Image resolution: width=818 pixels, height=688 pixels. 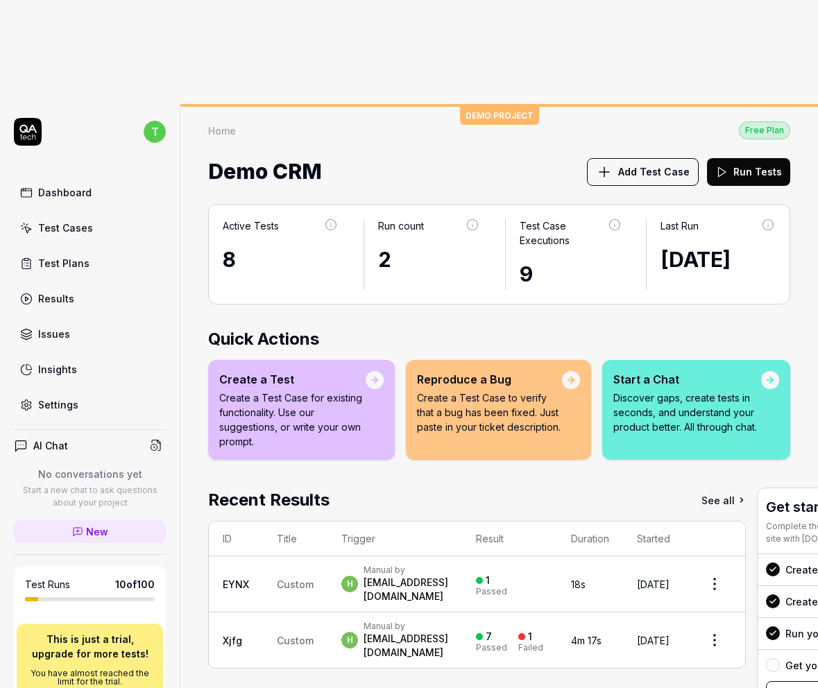 I want to click on div: Start a Chat, so click(x=687, y=380).